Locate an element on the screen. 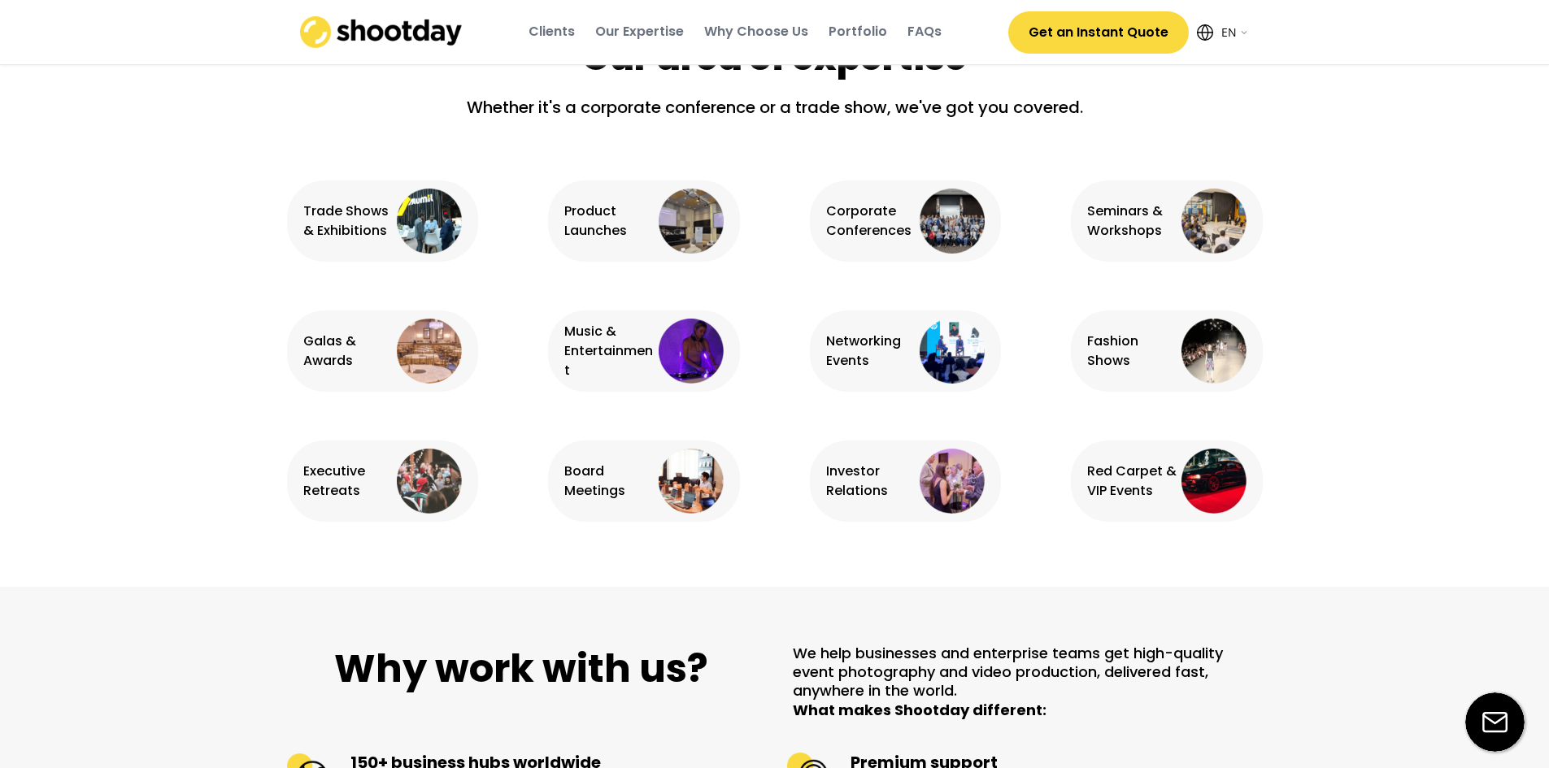 Image resolution: width=1549 pixels, height=768 pixels. img: gala%20event%403x.webp is located at coordinates (429, 351).